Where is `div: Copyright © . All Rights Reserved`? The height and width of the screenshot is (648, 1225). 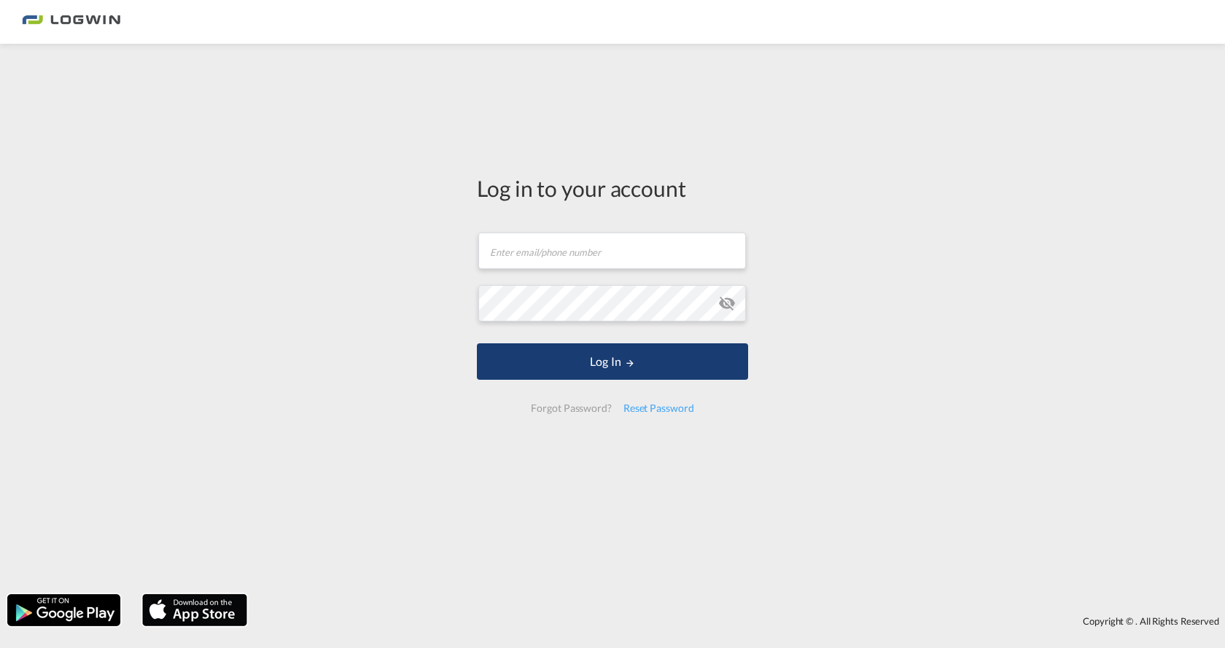 div: Copyright © . All Rights Reserved is located at coordinates (739, 621).